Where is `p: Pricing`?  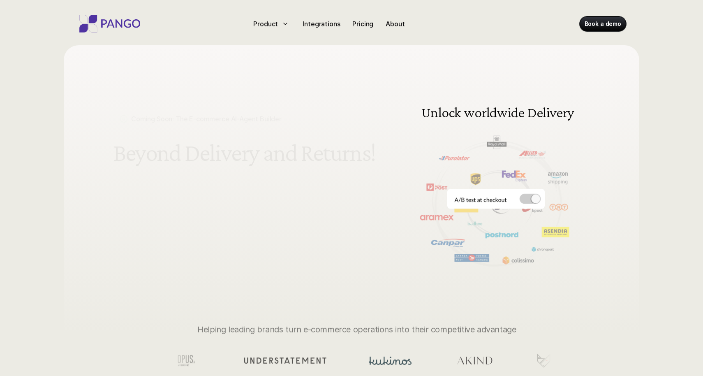
p: Pricing is located at coordinates (363, 24).